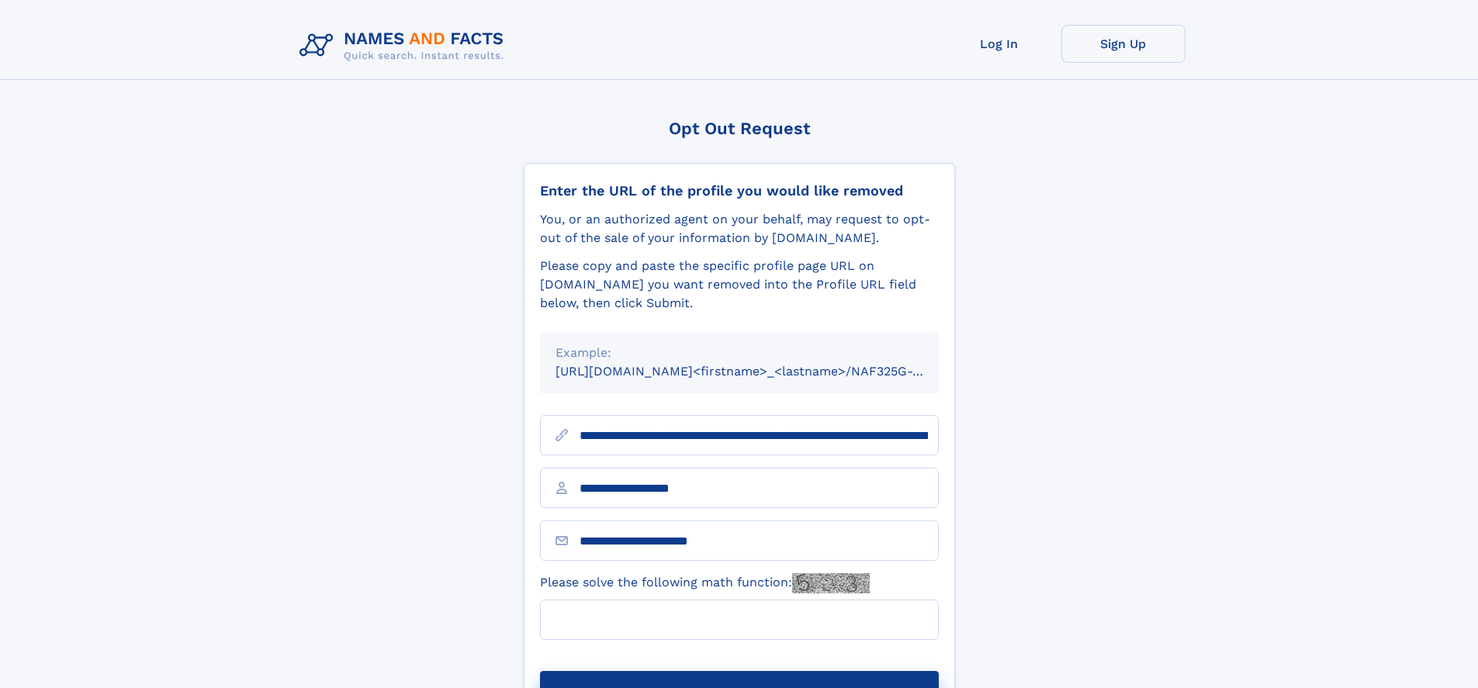  Describe the element at coordinates (999, 43) in the screenshot. I see `a: Log In` at that location.